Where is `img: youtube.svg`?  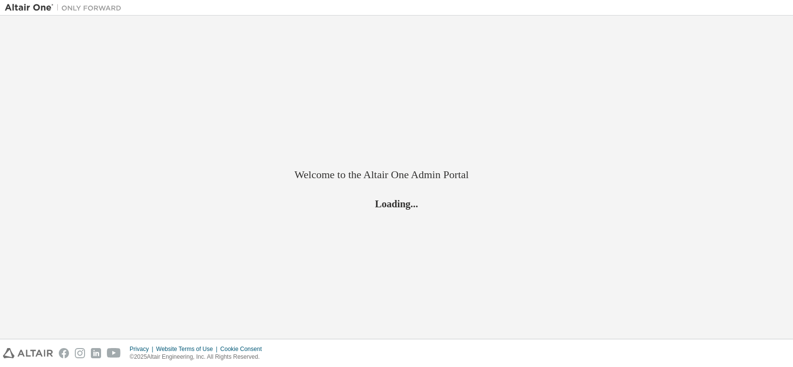
img: youtube.svg is located at coordinates (114, 353).